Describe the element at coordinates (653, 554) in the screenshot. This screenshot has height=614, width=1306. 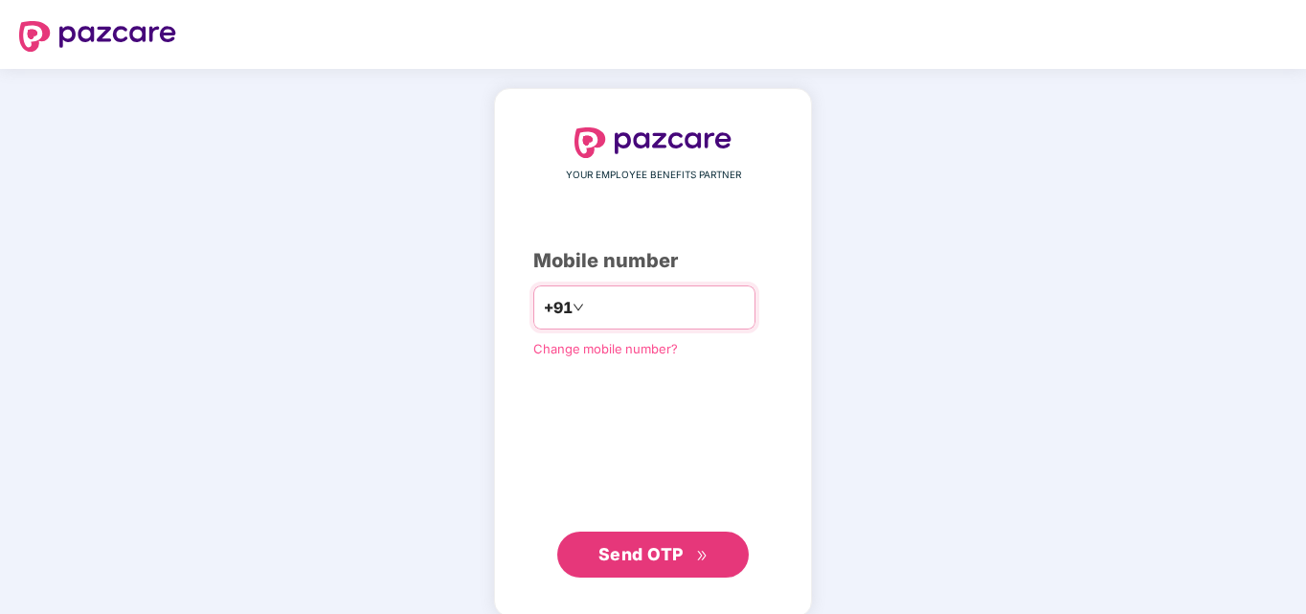
I see `button: Send OTPdouble-right` at that location.